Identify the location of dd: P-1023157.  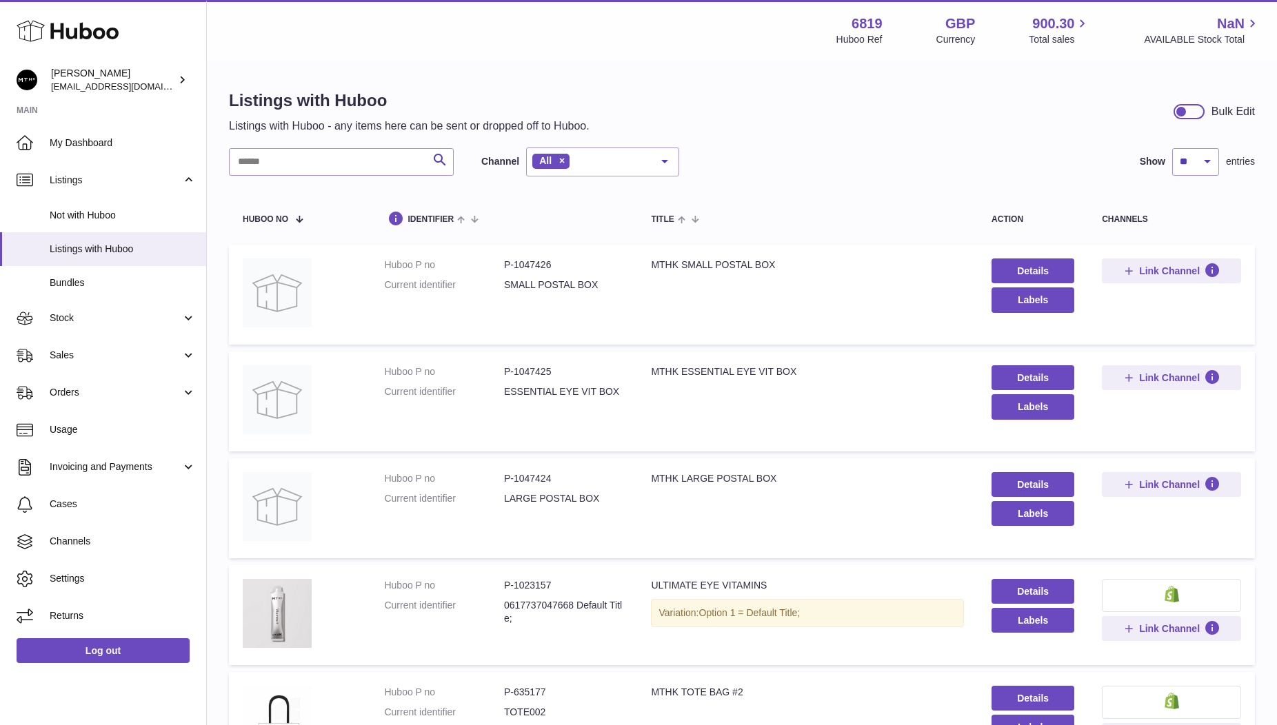
(563, 585).